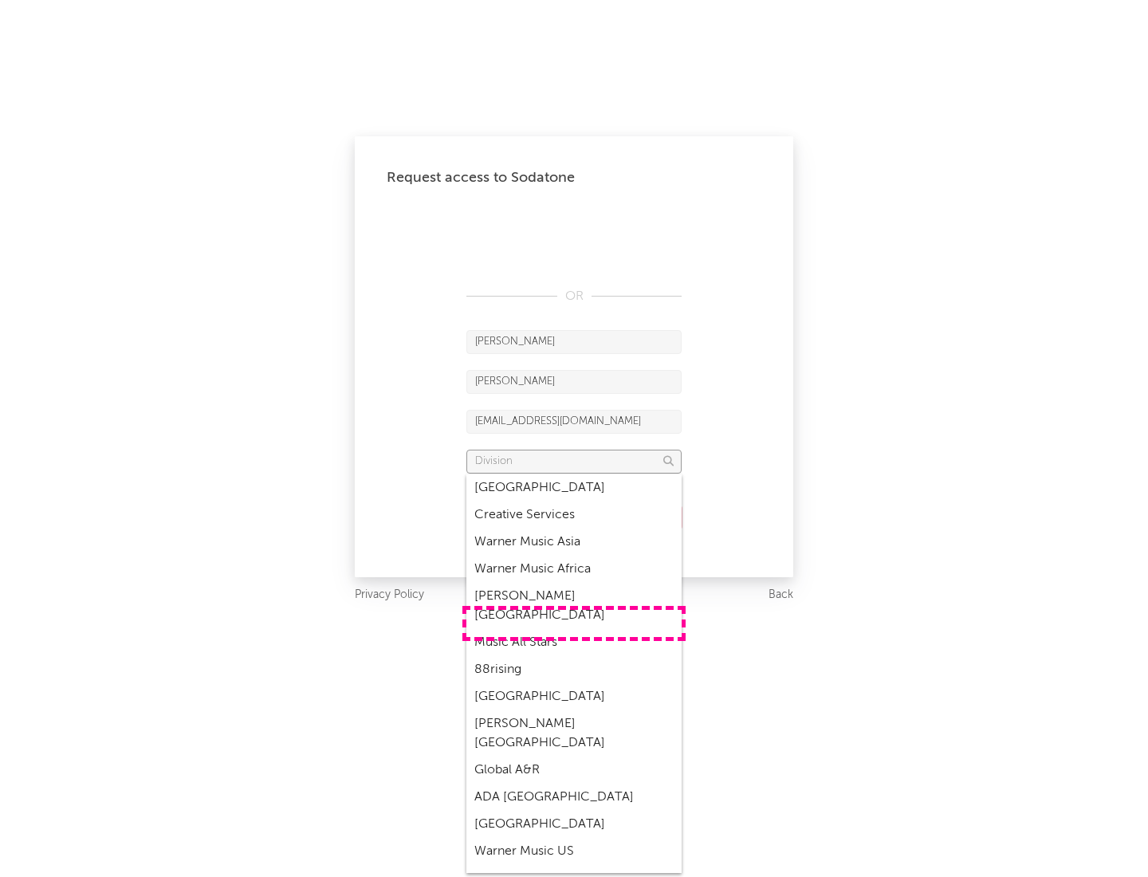  What do you see at coordinates (574, 178) in the screenshot?
I see `div: Request access to Sodatone` at bounding box center [574, 178].